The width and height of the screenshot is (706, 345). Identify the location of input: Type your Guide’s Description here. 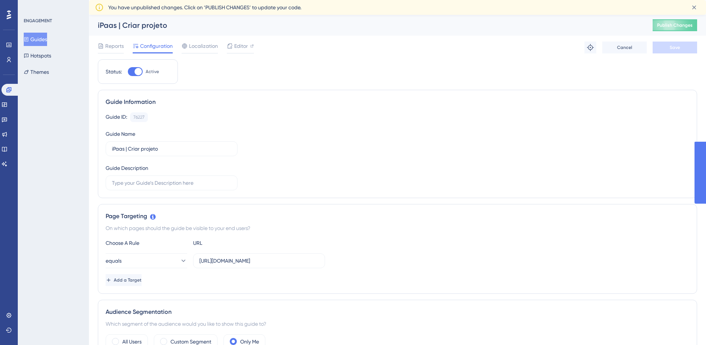
(172, 183).